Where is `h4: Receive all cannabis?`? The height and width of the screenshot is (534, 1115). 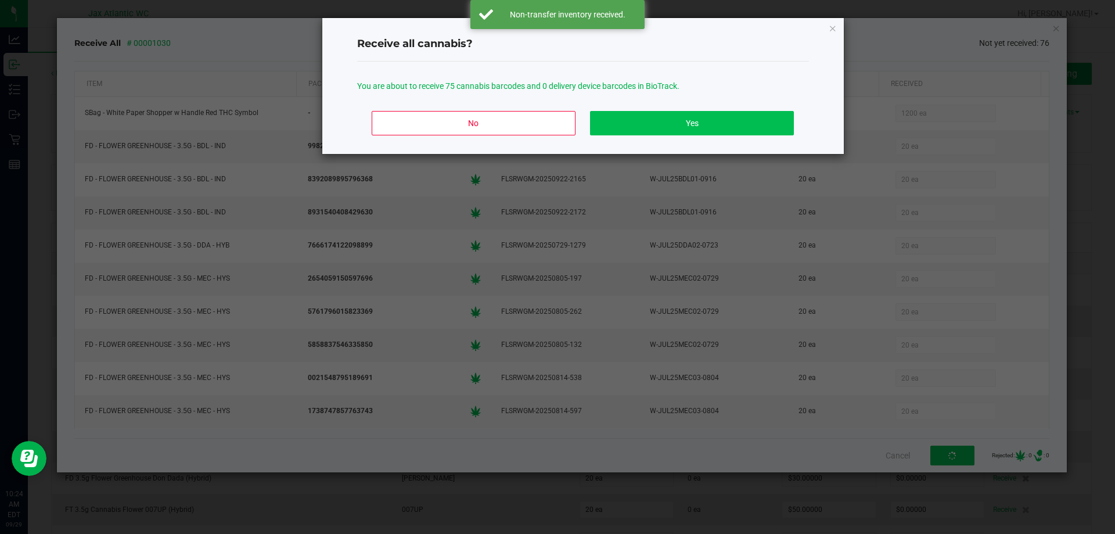
h4: Receive all cannabis? is located at coordinates (583, 44).